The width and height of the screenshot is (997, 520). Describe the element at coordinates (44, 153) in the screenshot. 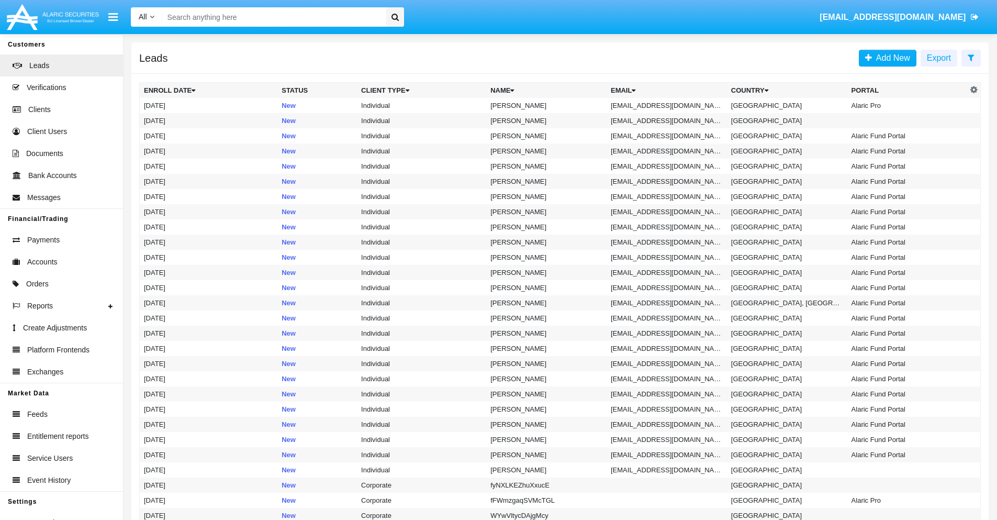

I see `span: Documents` at that location.